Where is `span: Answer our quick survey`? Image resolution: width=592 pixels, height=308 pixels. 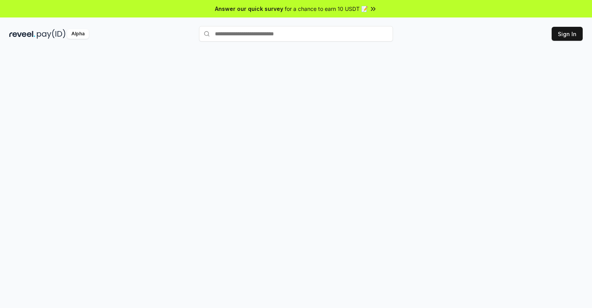
span: Answer our quick survey is located at coordinates (249, 9).